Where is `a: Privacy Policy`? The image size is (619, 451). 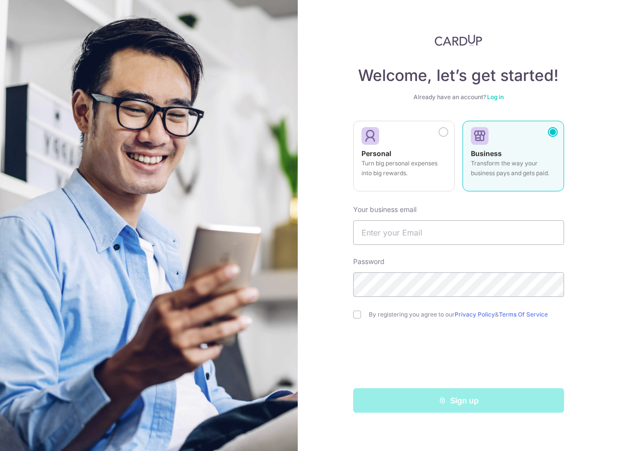
a: Privacy Policy is located at coordinates (475, 314).